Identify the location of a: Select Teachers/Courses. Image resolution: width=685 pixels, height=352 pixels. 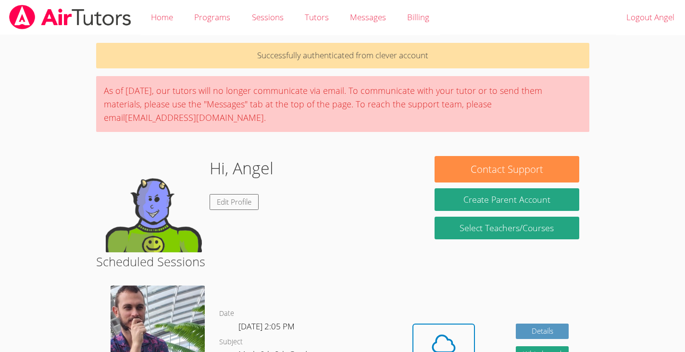
(507, 227).